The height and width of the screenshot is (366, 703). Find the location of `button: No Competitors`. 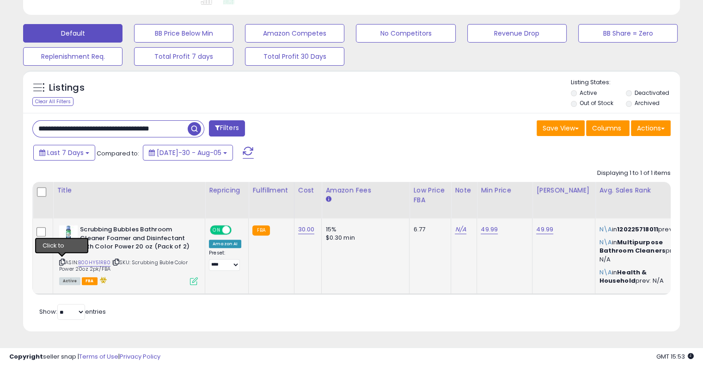

button: No Competitors is located at coordinates (405, 33).